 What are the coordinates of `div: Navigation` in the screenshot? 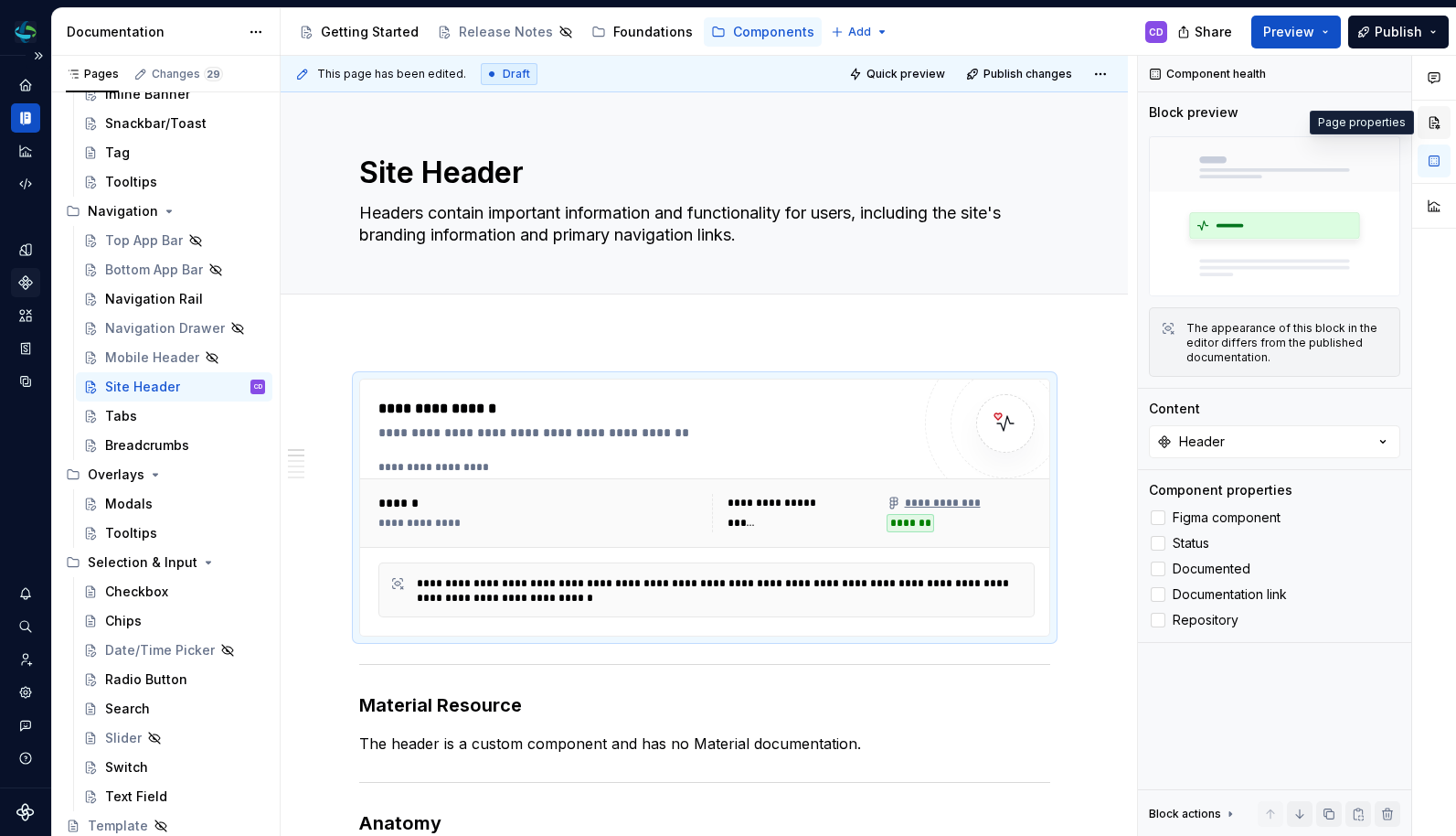 It's located at (123, 211).